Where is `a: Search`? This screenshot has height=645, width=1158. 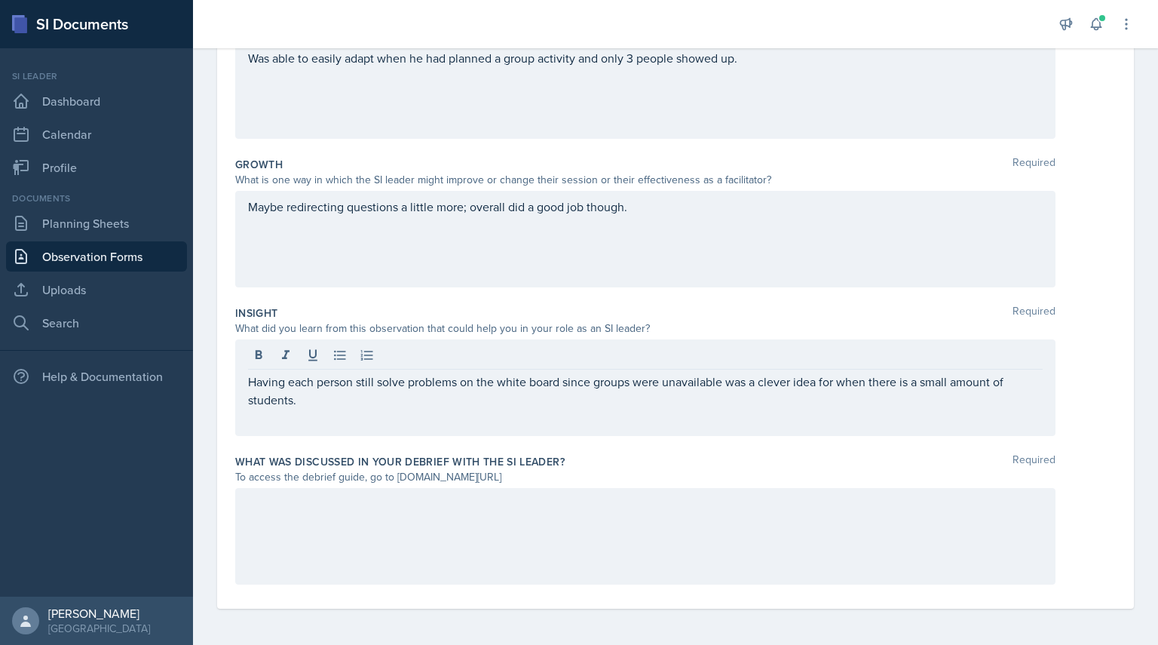 a: Search is located at coordinates (97, 323).